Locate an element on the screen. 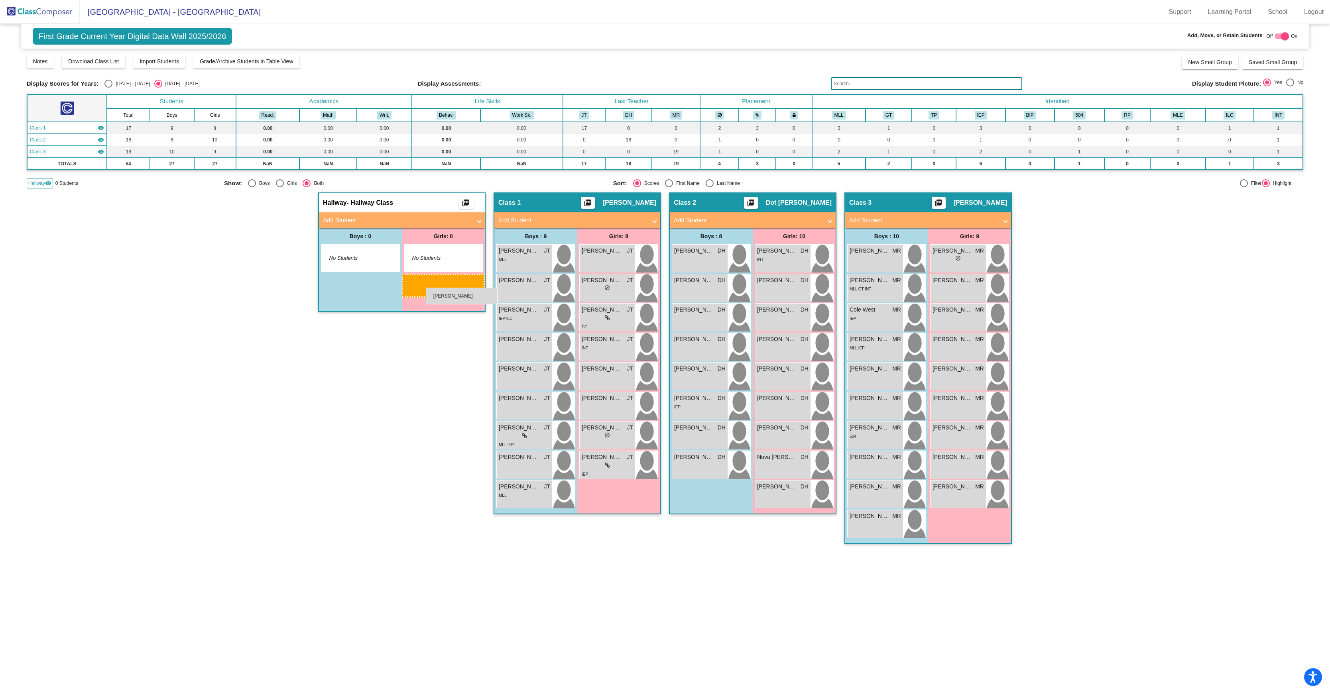 This screenshot has width=1330, height=694. span: No Students is located at coordinates (437, 258).